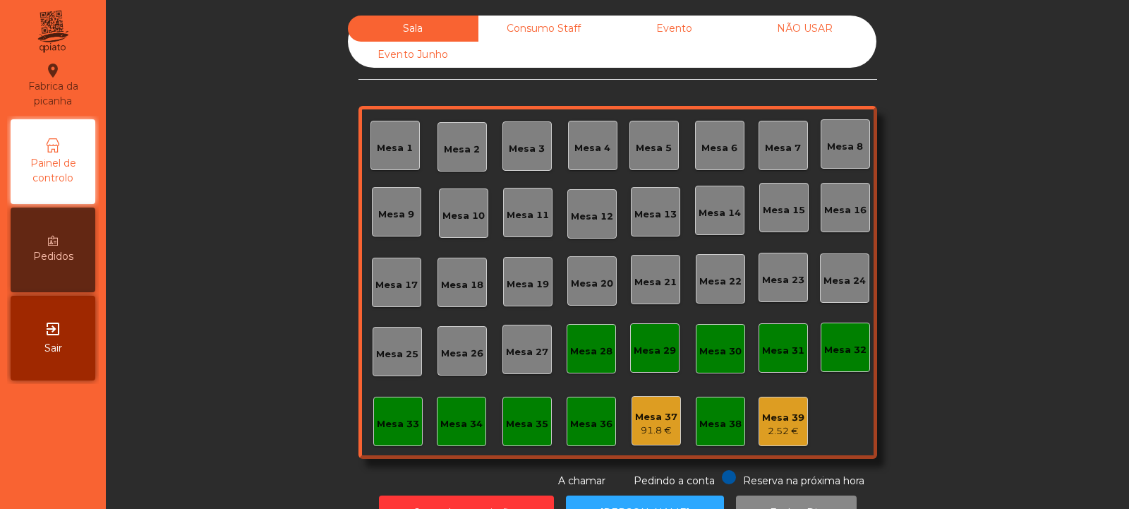 This screenshot has height=509, width=1129. What do you see at coordinates (783, 351) in the screenshot?
I see `div: Mesa 31` at bounding box center [783, 351].